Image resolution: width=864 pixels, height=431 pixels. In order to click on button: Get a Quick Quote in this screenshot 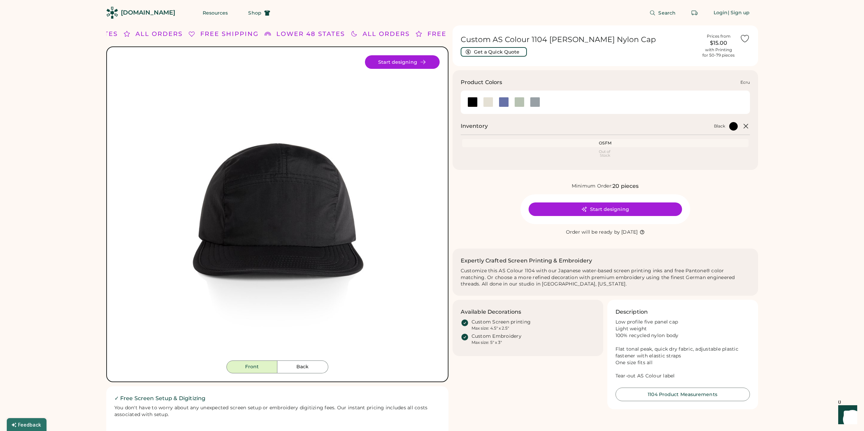, I will do `click(494, 52)`.